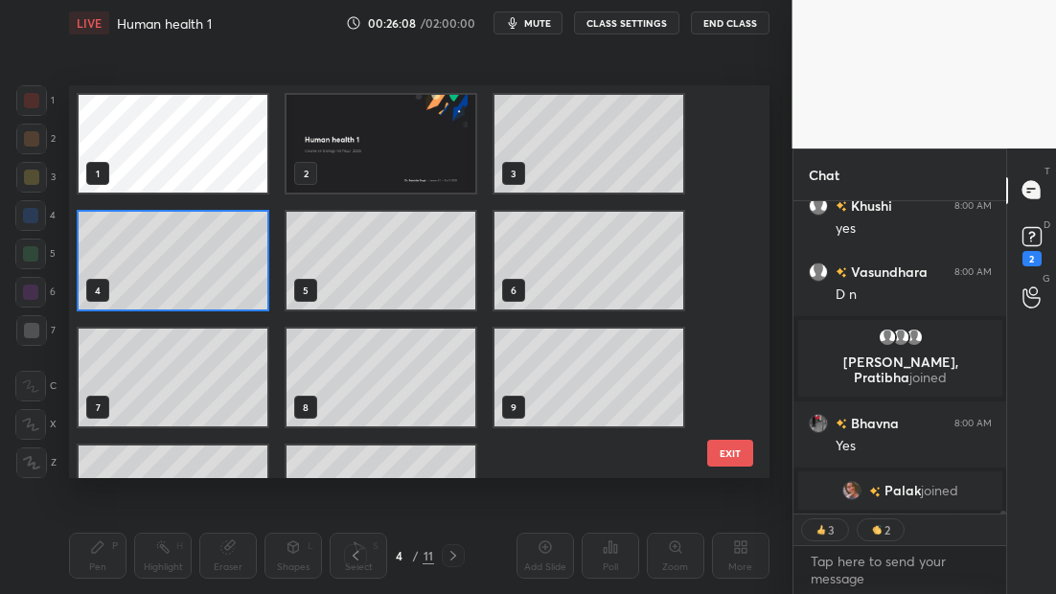 This screenshot has height=594, width=1056. What do you see at coordinates (1047, 224) in the screenshot?
I see `p: D` at bounding box center [1047, 224].